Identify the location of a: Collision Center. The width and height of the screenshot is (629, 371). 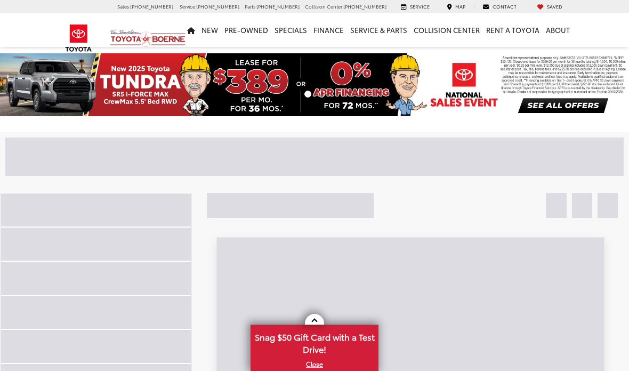
(447, 30).